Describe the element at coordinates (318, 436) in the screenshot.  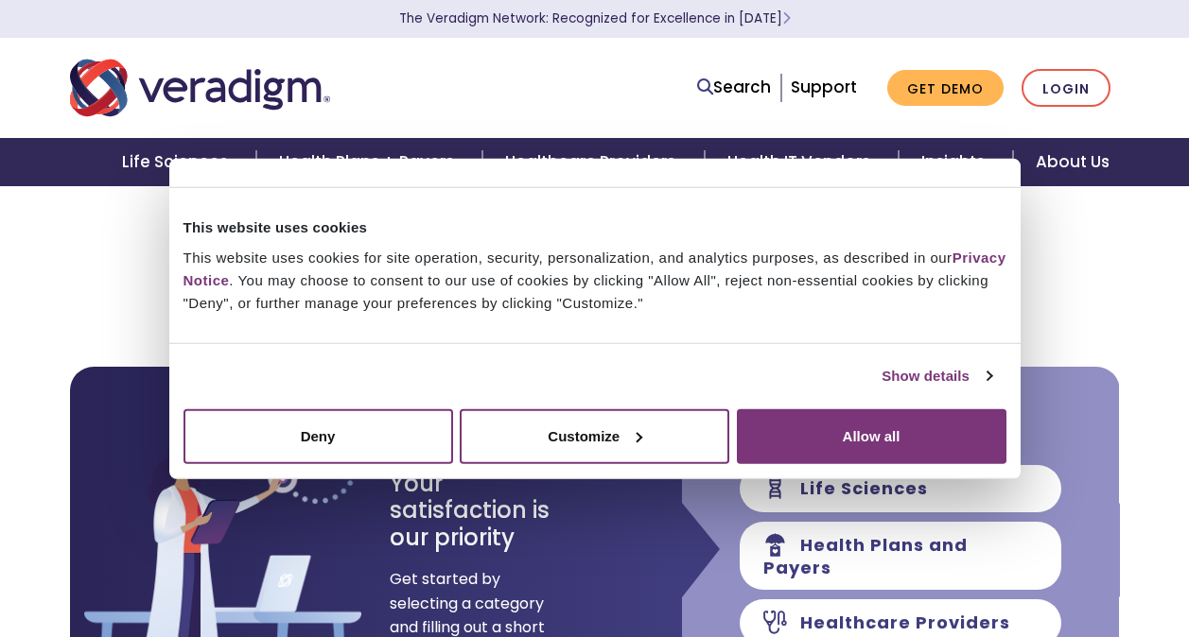
I see `button: Deny` at that location.